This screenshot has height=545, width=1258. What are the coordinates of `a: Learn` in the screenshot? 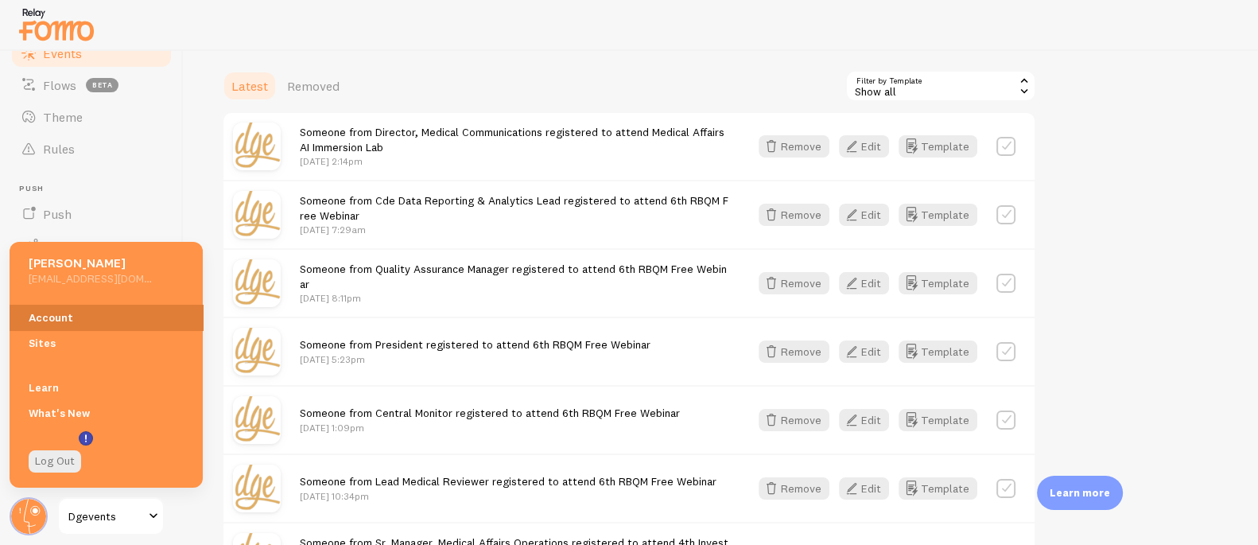 It's located at (106, 387).